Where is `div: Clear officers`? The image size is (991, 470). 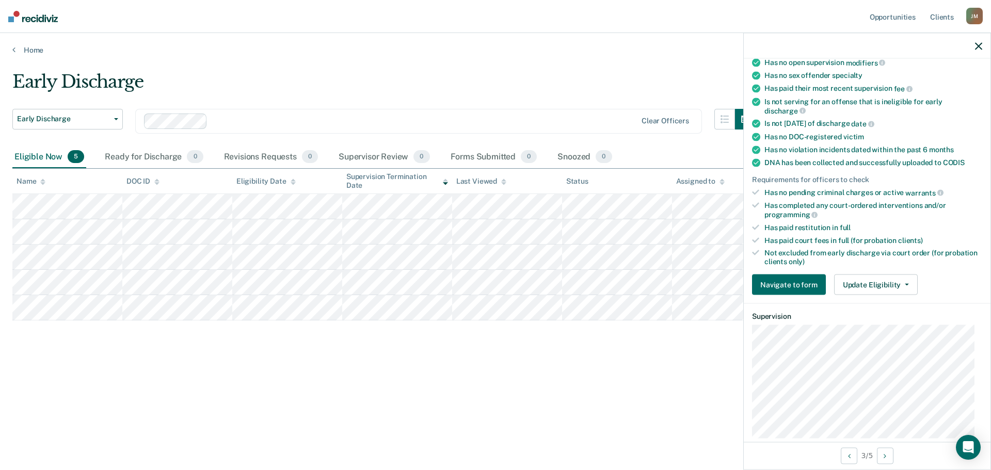 div: Clear officers is located at coordinates (665, 121).